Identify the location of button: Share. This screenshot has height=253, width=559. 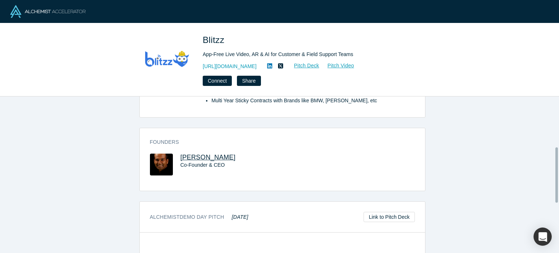
(249, 81).